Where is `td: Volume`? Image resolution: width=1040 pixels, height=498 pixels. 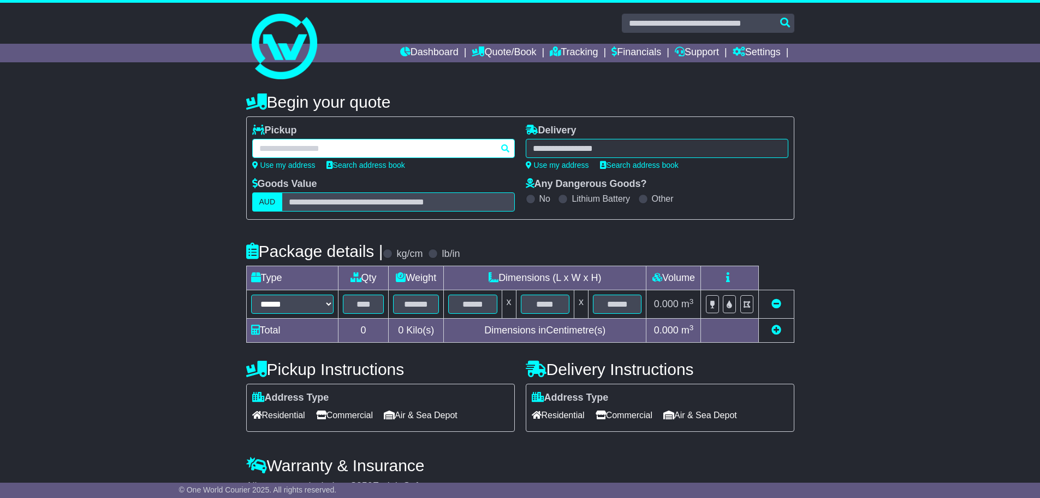
td: Volume is located at coordinates (674, 278).